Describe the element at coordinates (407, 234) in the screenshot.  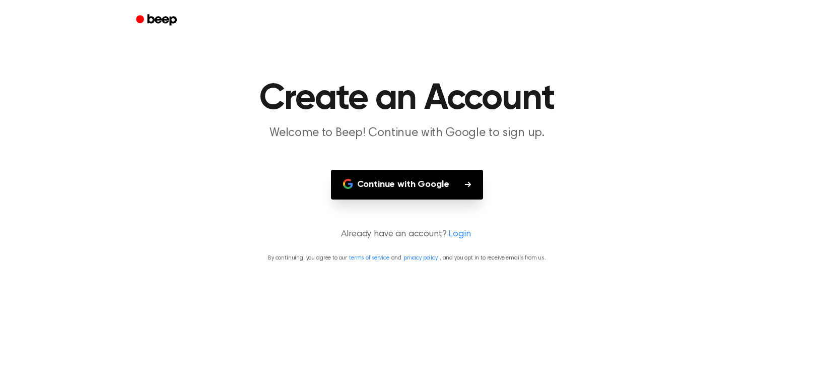
I see `p: Already have an account?` at that location.